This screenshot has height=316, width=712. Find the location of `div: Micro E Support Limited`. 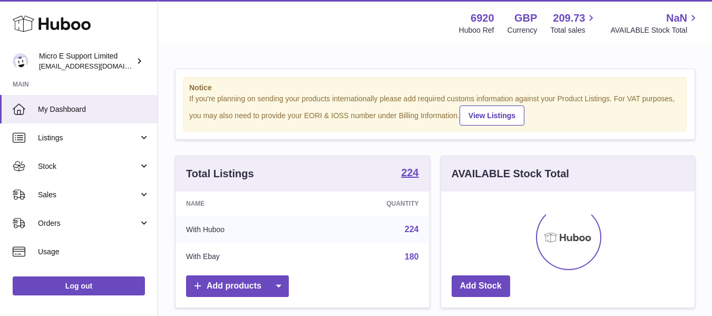

div: Micro E Support Limited is located at coordinates (86, 61).